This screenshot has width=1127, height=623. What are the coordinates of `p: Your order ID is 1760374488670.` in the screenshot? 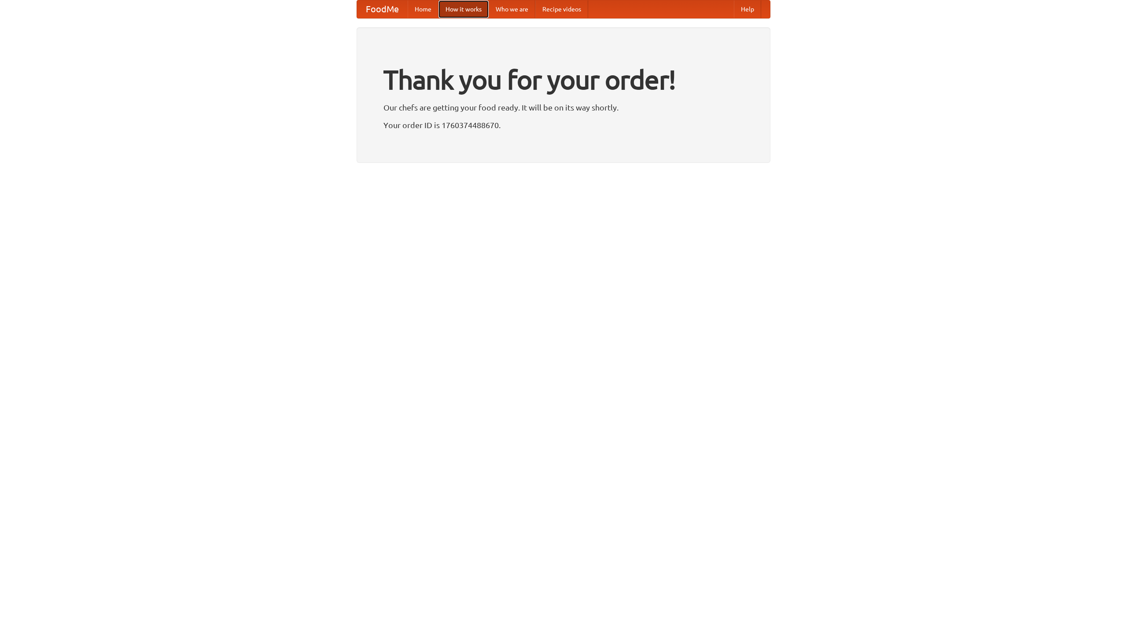 It's located at (564, 125).